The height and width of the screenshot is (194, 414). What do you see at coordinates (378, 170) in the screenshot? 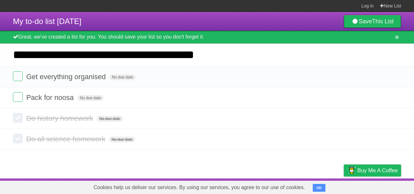
I see `span: Buy me a coffee` at bounding box center [378, 170].